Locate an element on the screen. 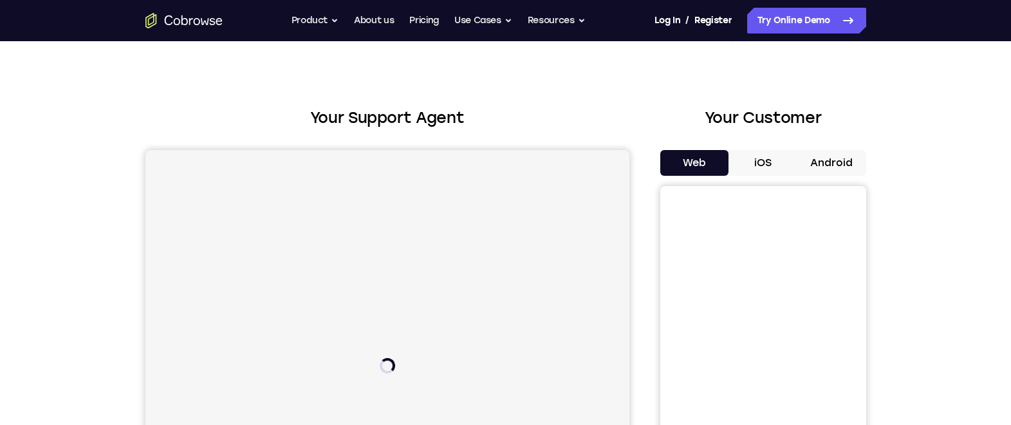 Image resolution: width=1011 pixels, height=425 pixels. a: Log In is located at coordinates (667, 21).